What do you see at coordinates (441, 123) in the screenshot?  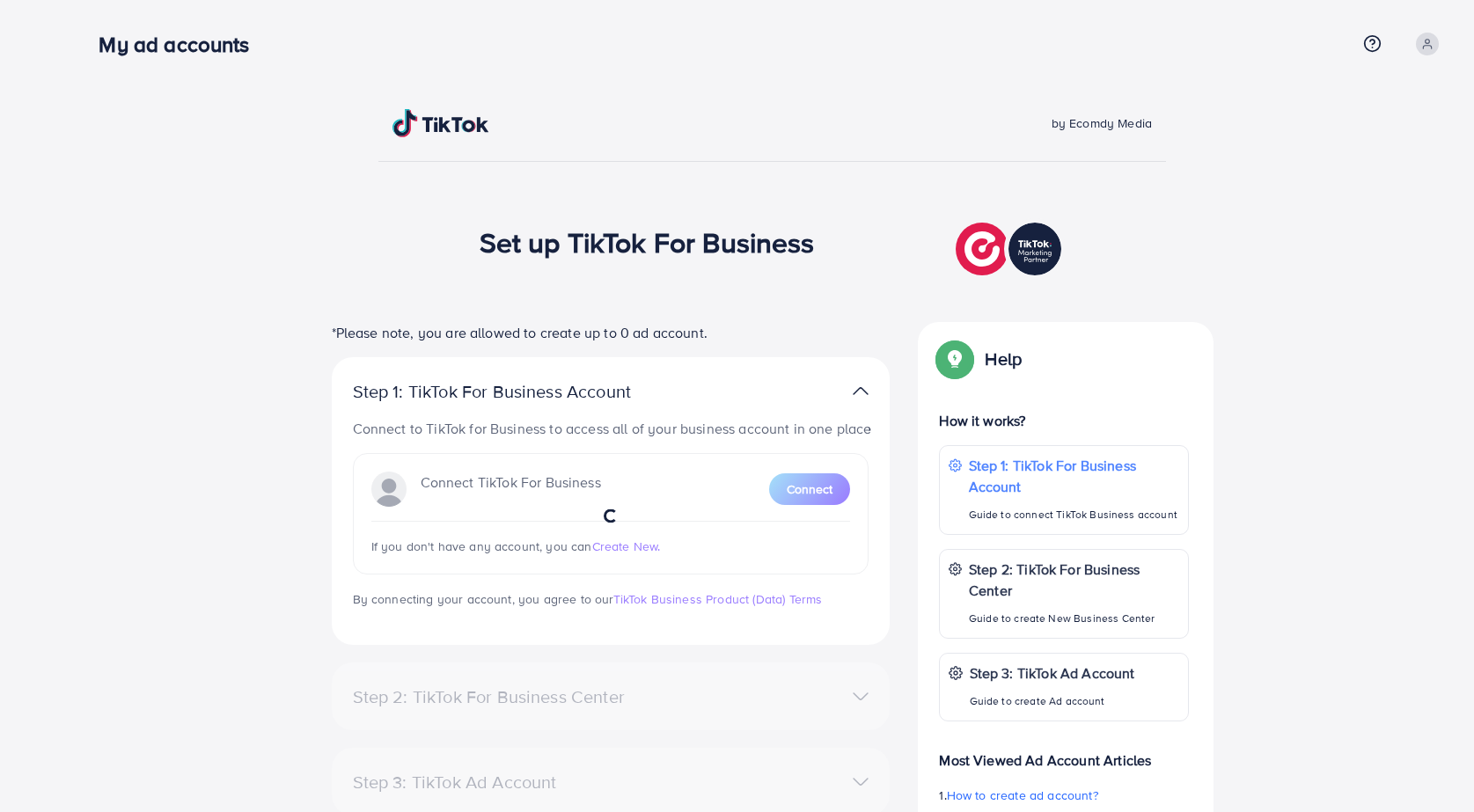 I see `img: TikTok` at bounding box center [441, 123].